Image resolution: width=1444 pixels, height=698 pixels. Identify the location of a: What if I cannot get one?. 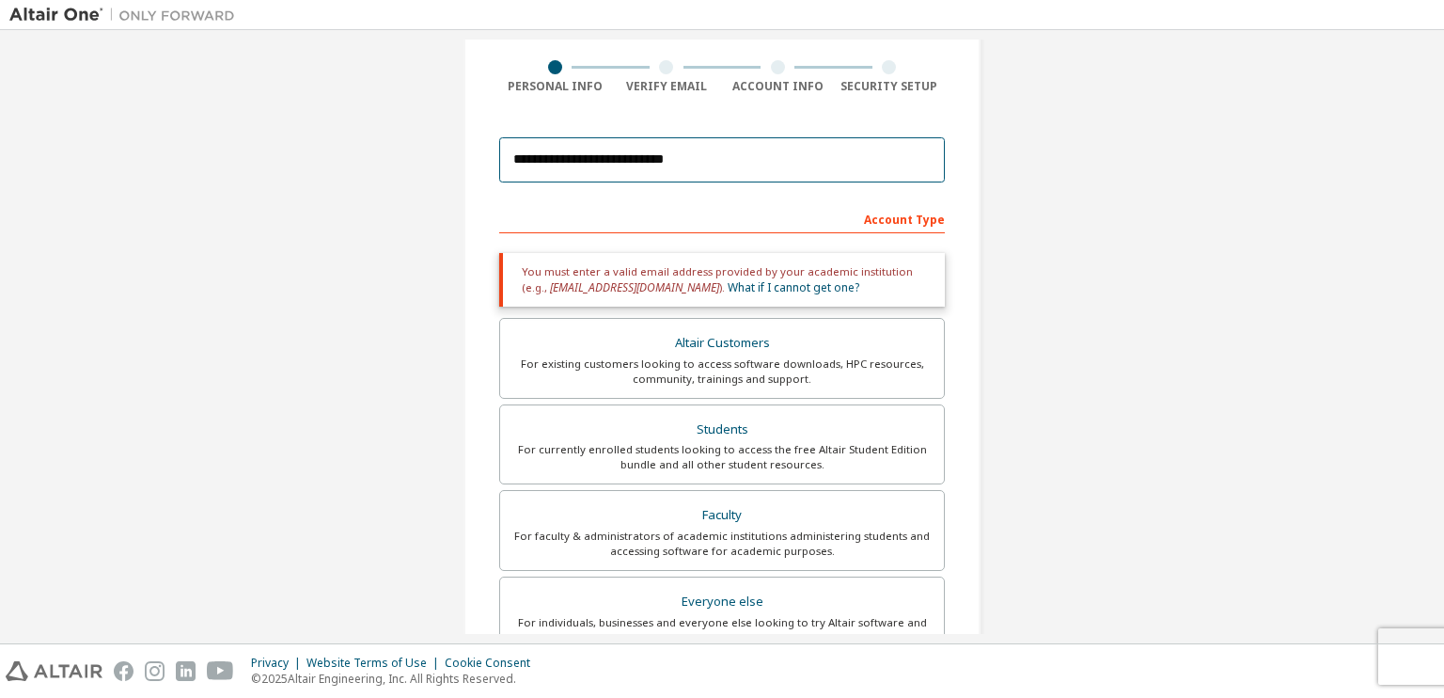
(794, 287).